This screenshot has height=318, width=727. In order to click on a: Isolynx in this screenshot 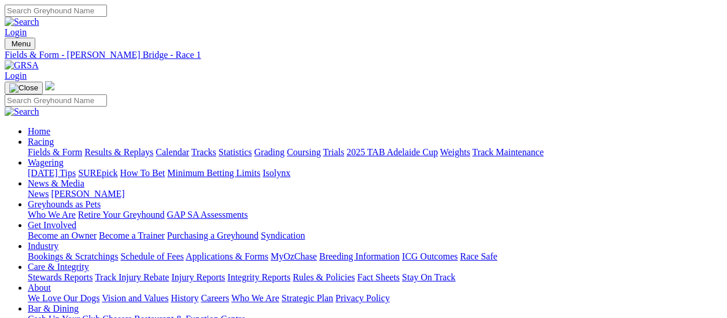, I will do `click(276, 172)`.